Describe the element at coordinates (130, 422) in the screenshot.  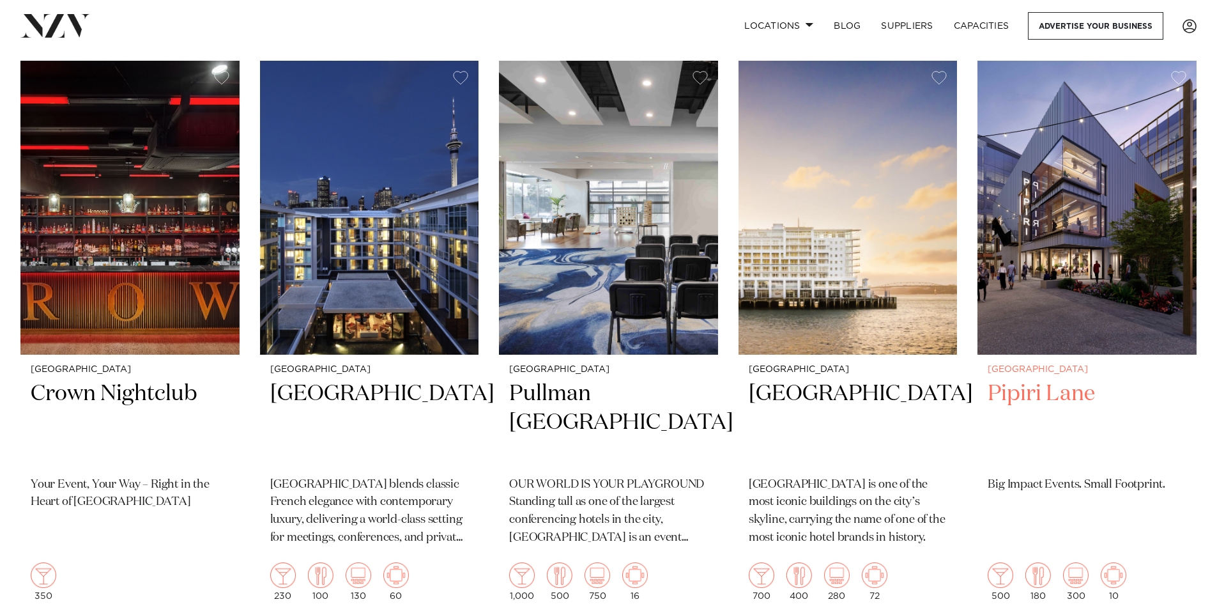
I see `h2: Crown Nightclub` at that location.